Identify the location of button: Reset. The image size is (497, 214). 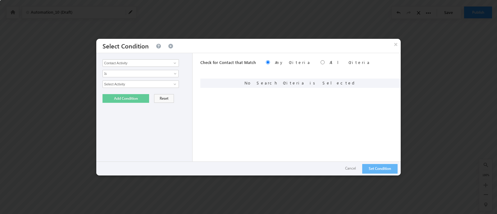
(164, 98).